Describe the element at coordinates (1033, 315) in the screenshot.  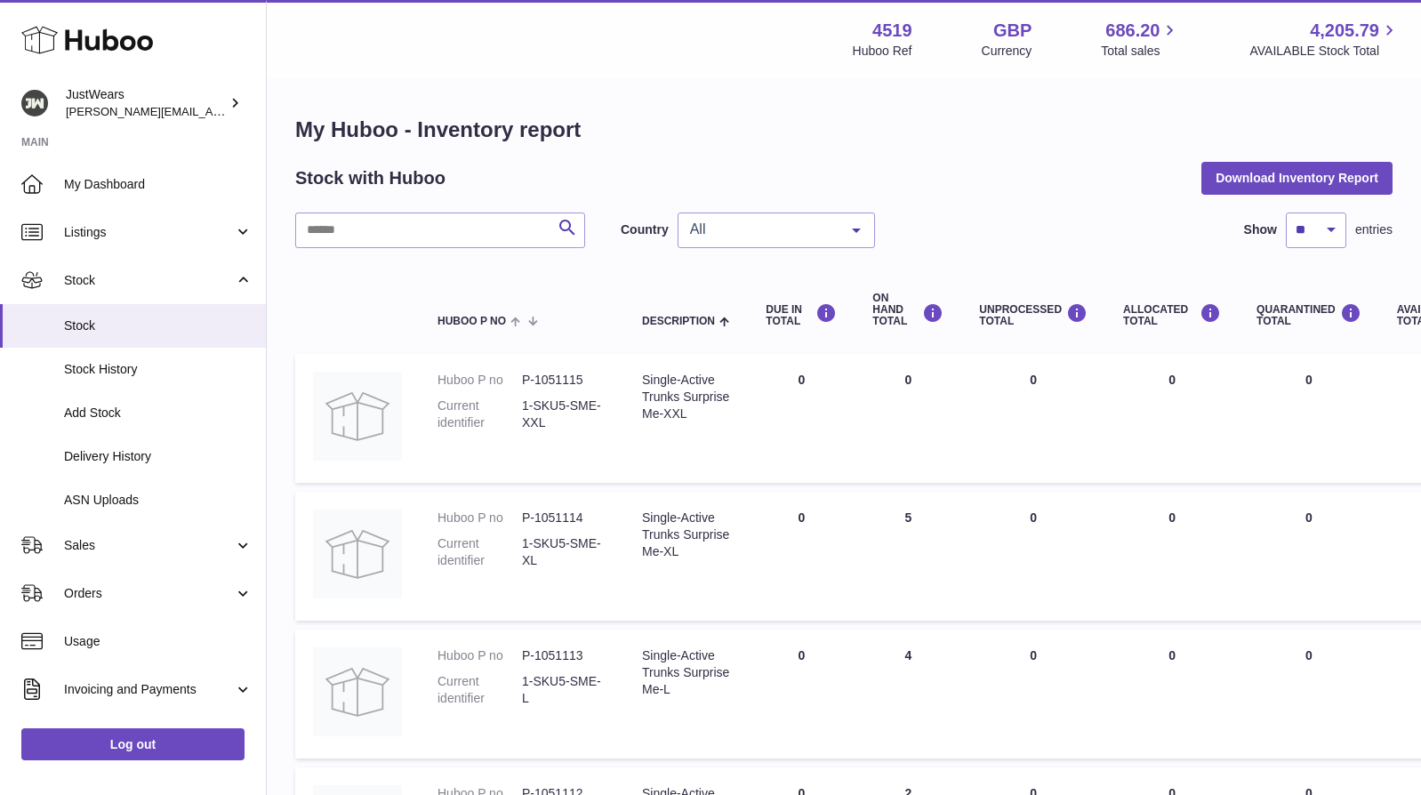
I see `div: UNPROCESSED Total` at that location.